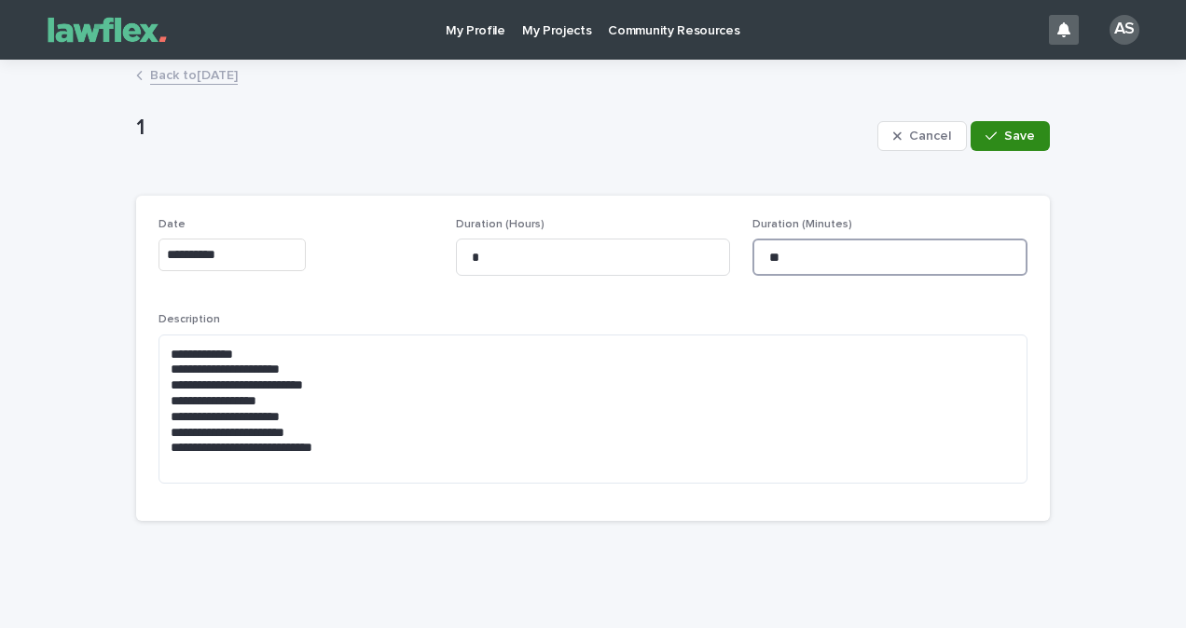 This screenshot has width=1186, height=628. What do you see at coordinates (1019, 136) in the screenshot?
I see `span: Save` at bounding box center [1019, 136].